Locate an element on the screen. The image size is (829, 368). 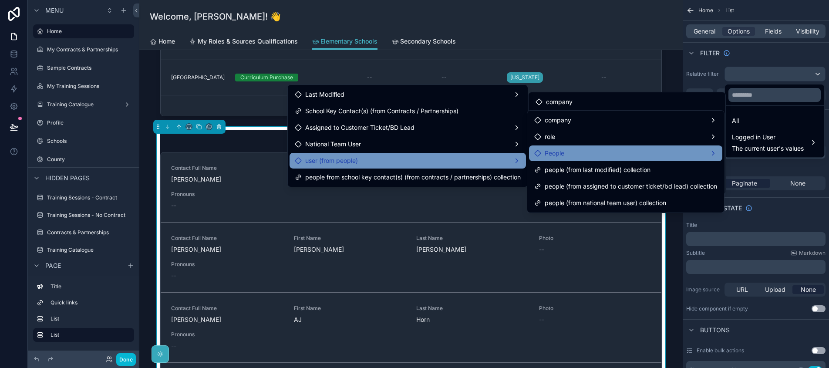
a: Home is located at coordinates (162, 42).